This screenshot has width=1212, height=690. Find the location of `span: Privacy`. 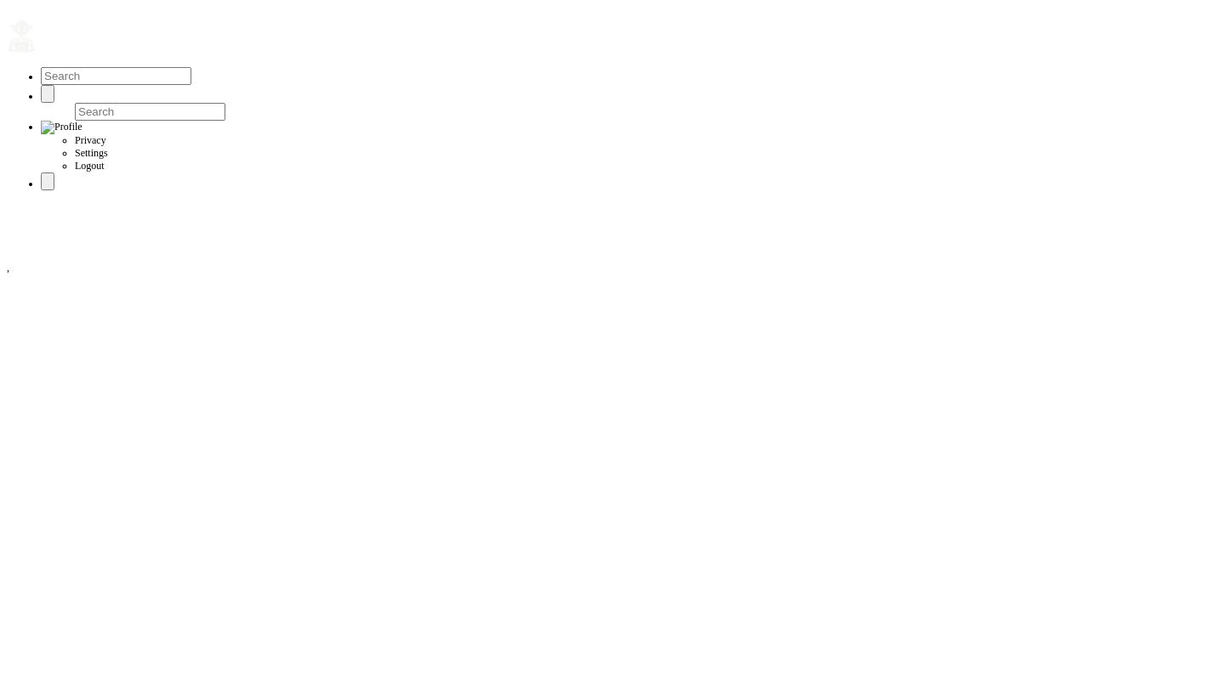

span: Privacy is located at coordinates (90, 140).